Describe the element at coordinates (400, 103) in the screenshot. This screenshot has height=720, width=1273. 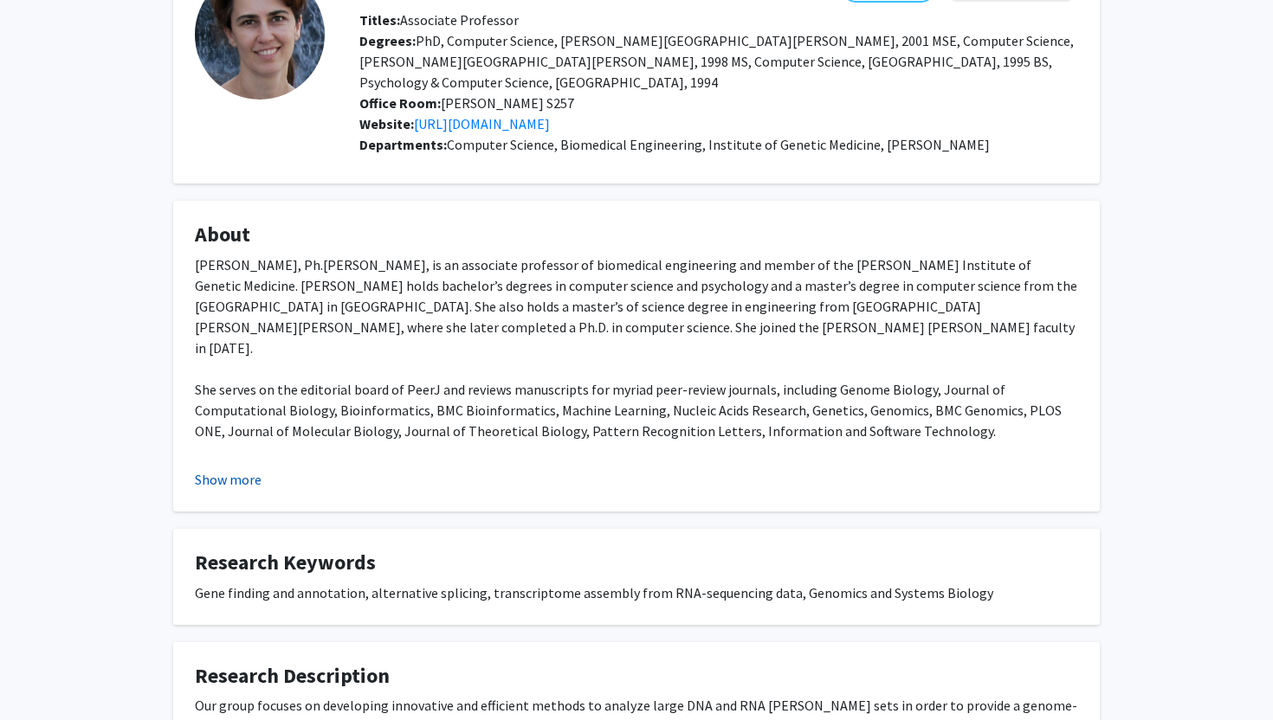
I see `b: Office Room:` at that location.